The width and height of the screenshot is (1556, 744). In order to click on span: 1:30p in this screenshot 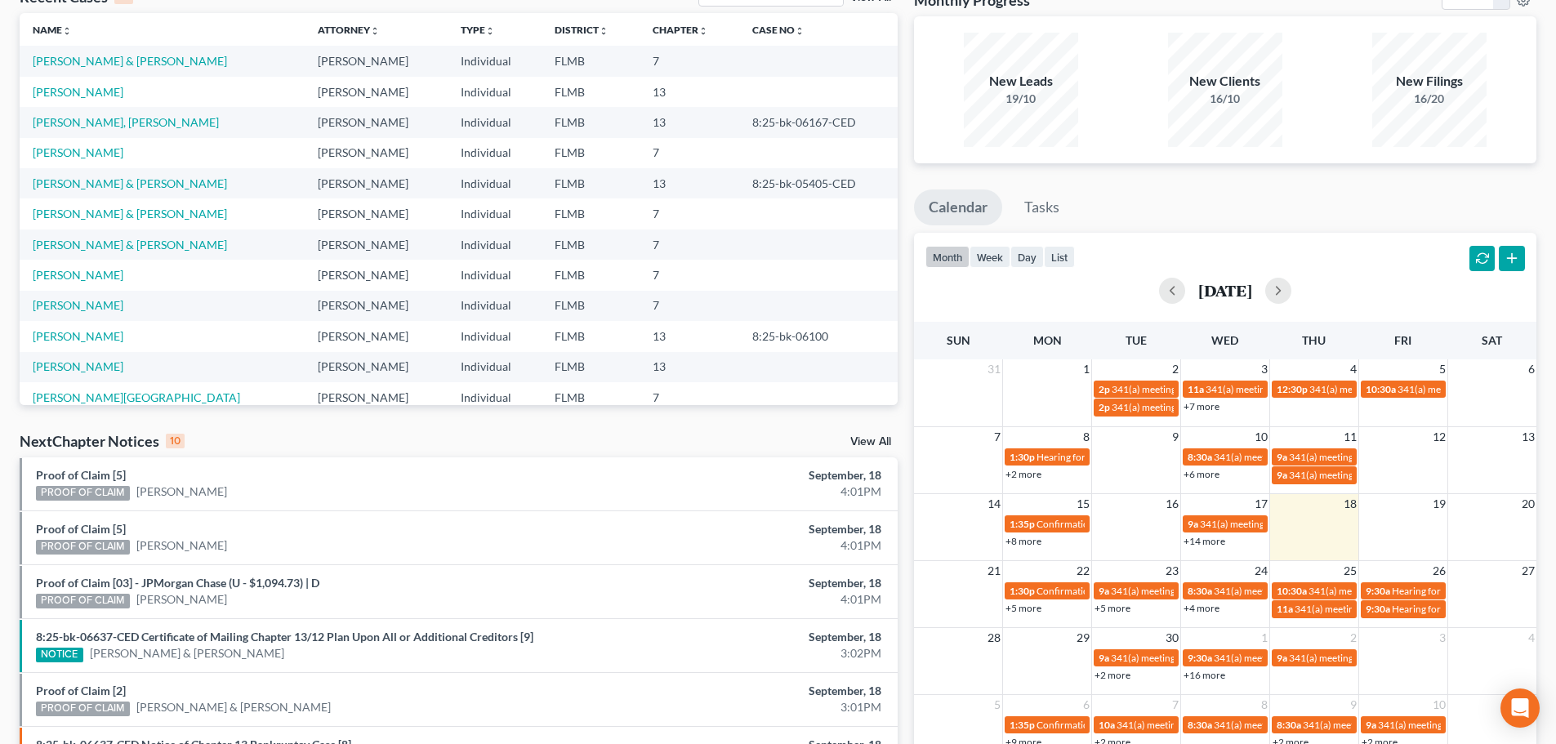, I will do `click(1022, 457)`.